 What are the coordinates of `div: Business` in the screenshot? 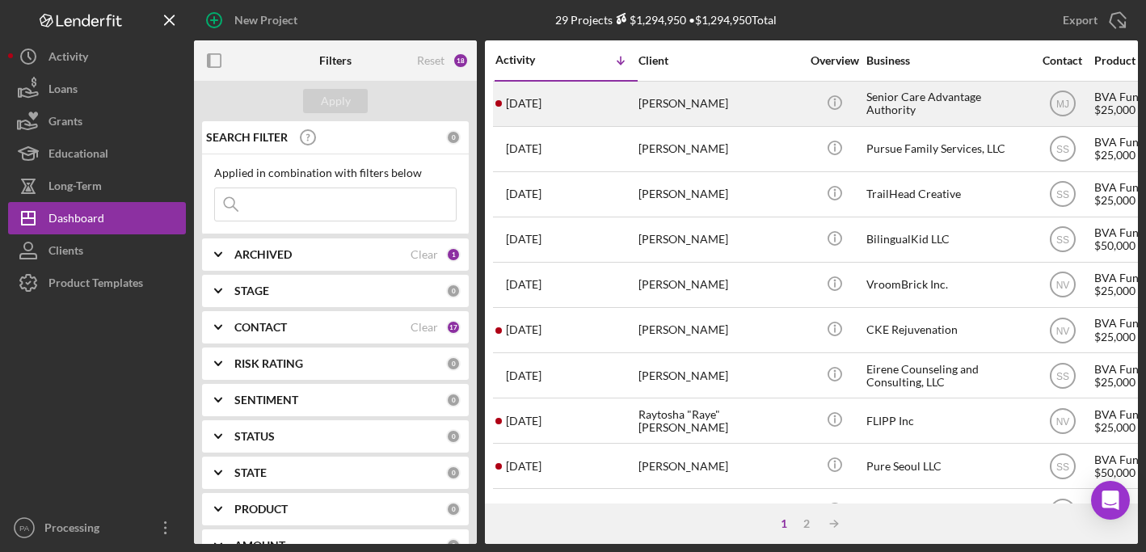 It's located at (947, 61).